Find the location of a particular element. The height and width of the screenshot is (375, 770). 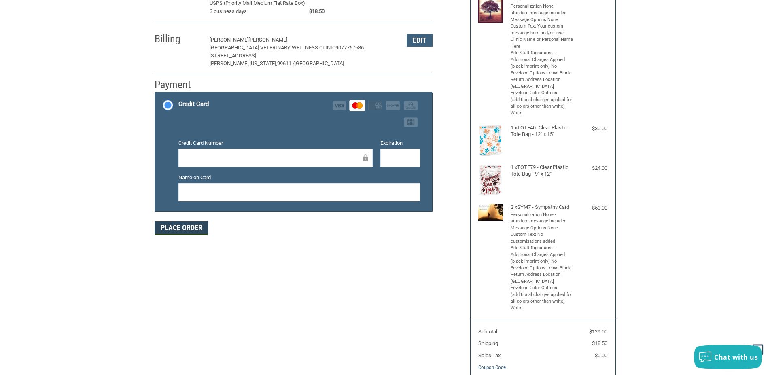

h4: 1 x TOTE79 - Clear Plastic Tote Bag - 9" x 12" is located at coordinates (542, 171).